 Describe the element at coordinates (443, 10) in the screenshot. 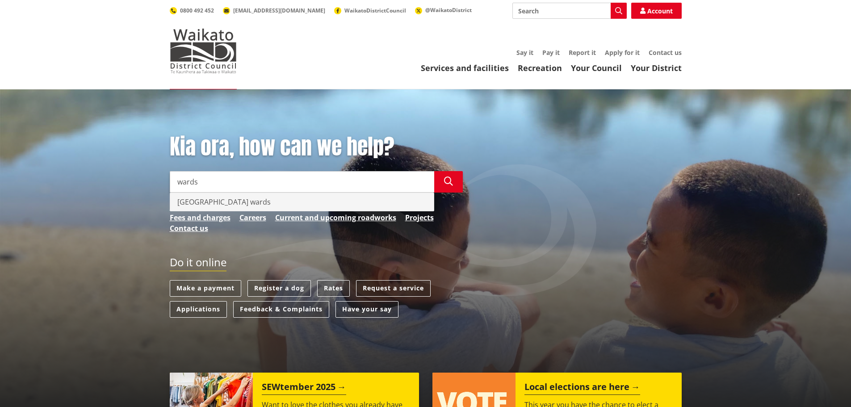

I see `a: @WaikatoDistrict` at that location.